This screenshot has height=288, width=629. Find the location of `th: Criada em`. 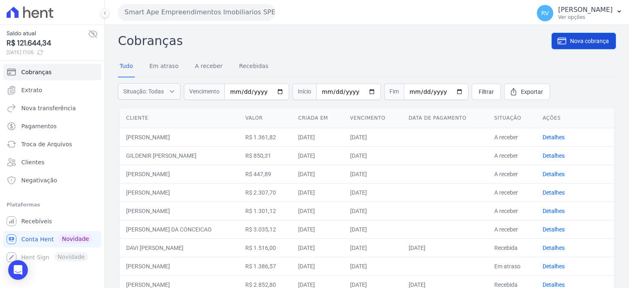

th: Criada em is located at coordinates (317, 118).